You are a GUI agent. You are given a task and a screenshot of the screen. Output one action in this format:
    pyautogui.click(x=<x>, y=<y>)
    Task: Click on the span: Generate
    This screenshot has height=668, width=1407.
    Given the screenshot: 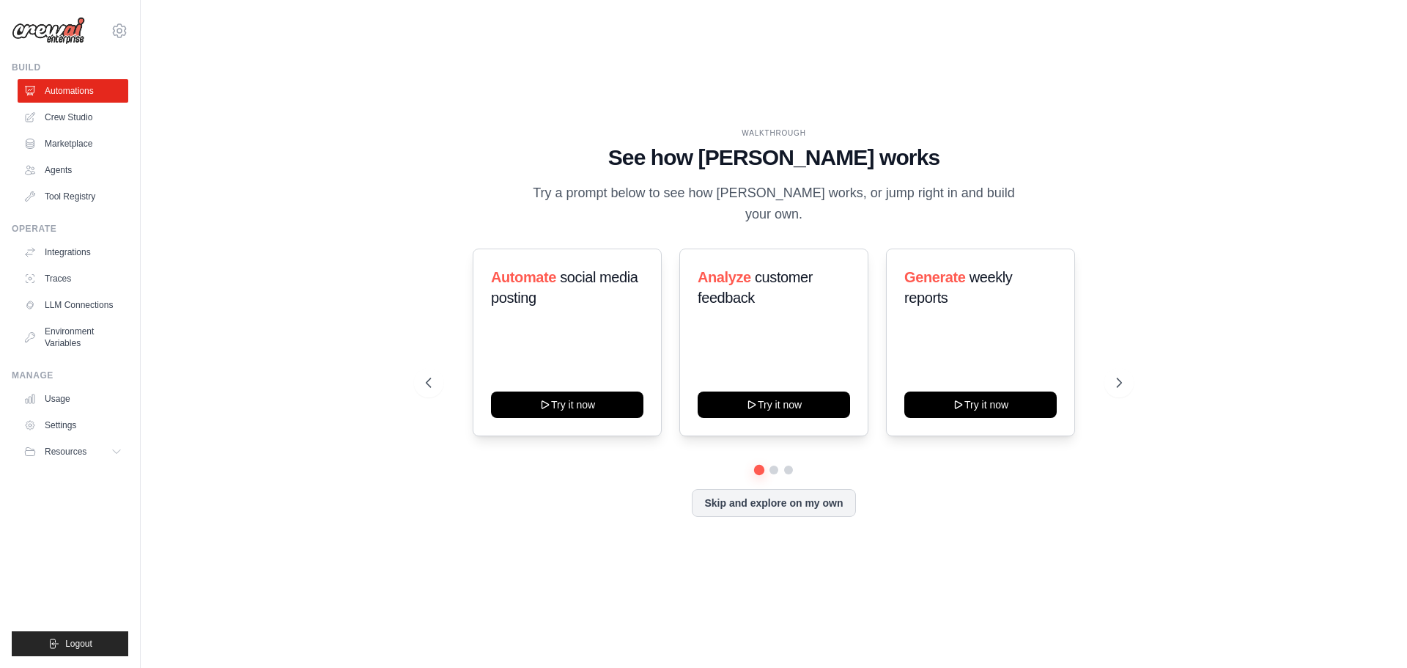 What is the action you would take?
    pyautogui.click(x=935, y=277)
    